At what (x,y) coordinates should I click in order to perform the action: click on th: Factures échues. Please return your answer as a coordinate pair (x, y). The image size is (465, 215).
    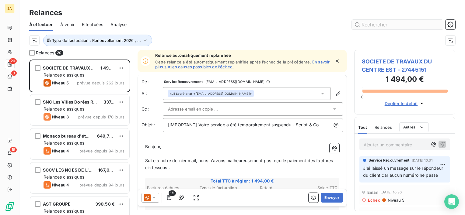
    Looking at the image, I should click on (170, 188).